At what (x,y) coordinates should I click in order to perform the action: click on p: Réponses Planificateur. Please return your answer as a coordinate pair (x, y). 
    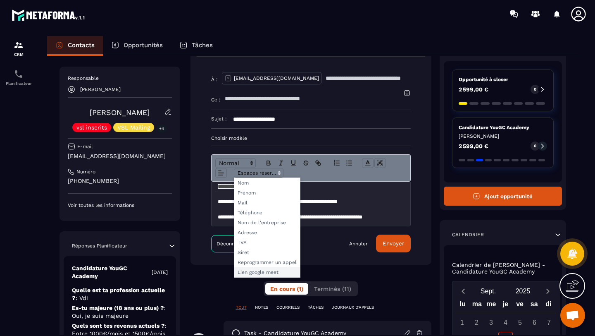
    Looking at the image, I should click on (100, 246).